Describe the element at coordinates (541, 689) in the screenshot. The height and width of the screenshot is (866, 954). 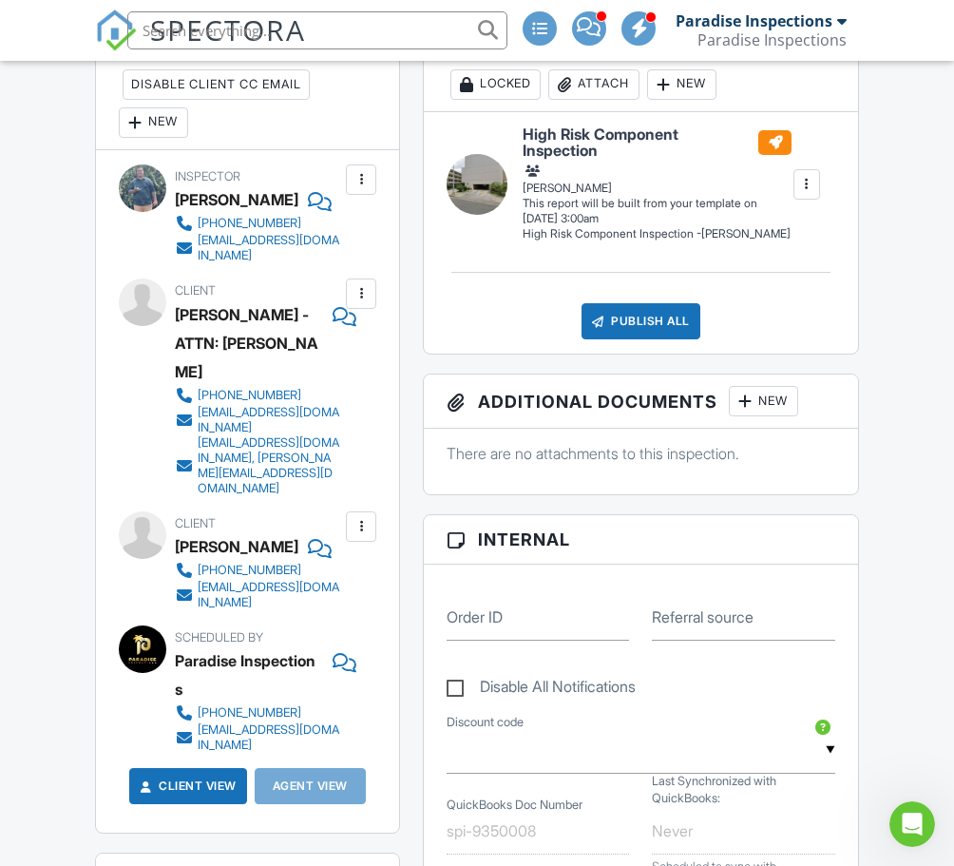
I see `label: Disable All Notifications` at that location.